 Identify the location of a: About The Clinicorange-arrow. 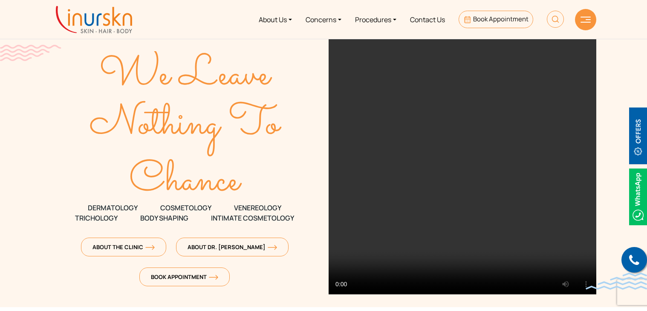
(124, 247).